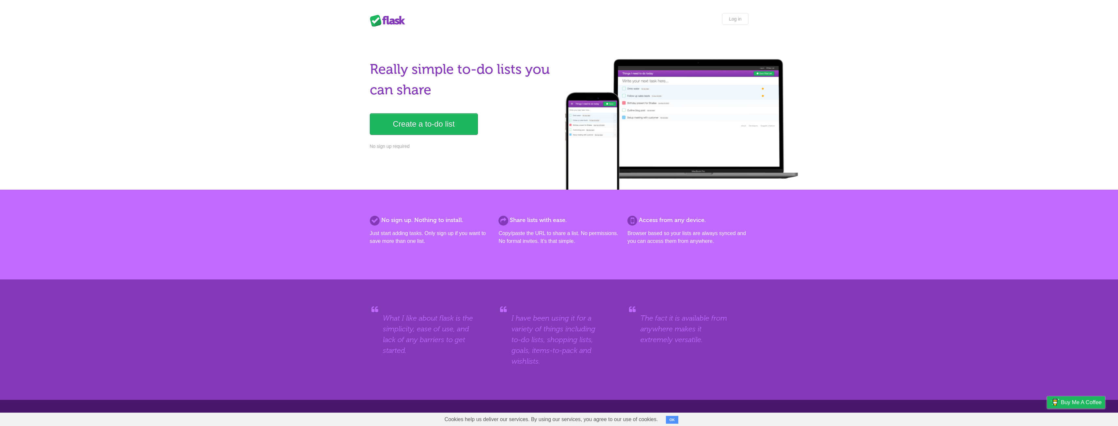  What do you see at coordinates (688, 220) in the screenshot?
I see `h2: Access from any device.` at bounding box center [688, 220].